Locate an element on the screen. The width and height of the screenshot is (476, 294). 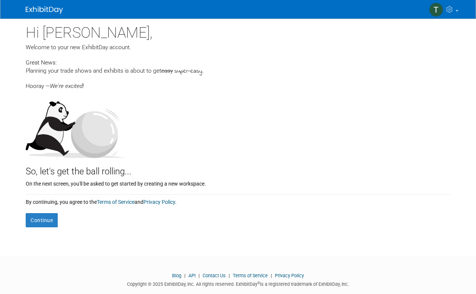
div: So, let's get the ball rolling... is located at coordinates (238, 168).